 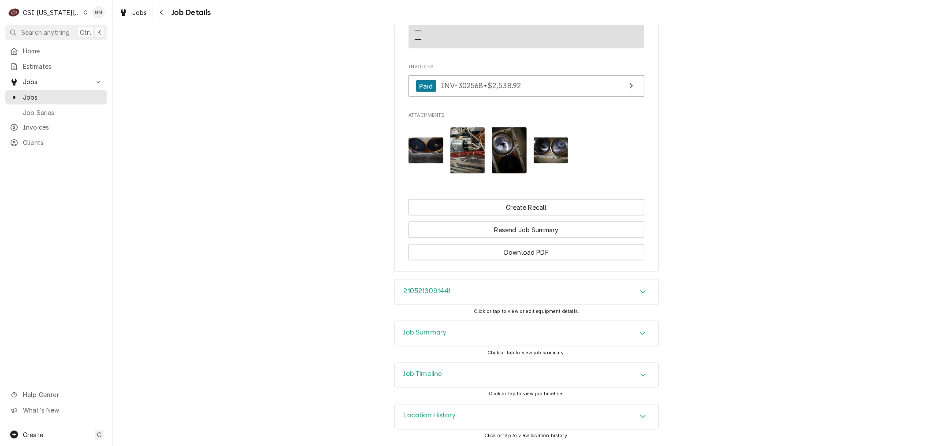 I want to click on div: Button Group, so click(x=526, y=230).